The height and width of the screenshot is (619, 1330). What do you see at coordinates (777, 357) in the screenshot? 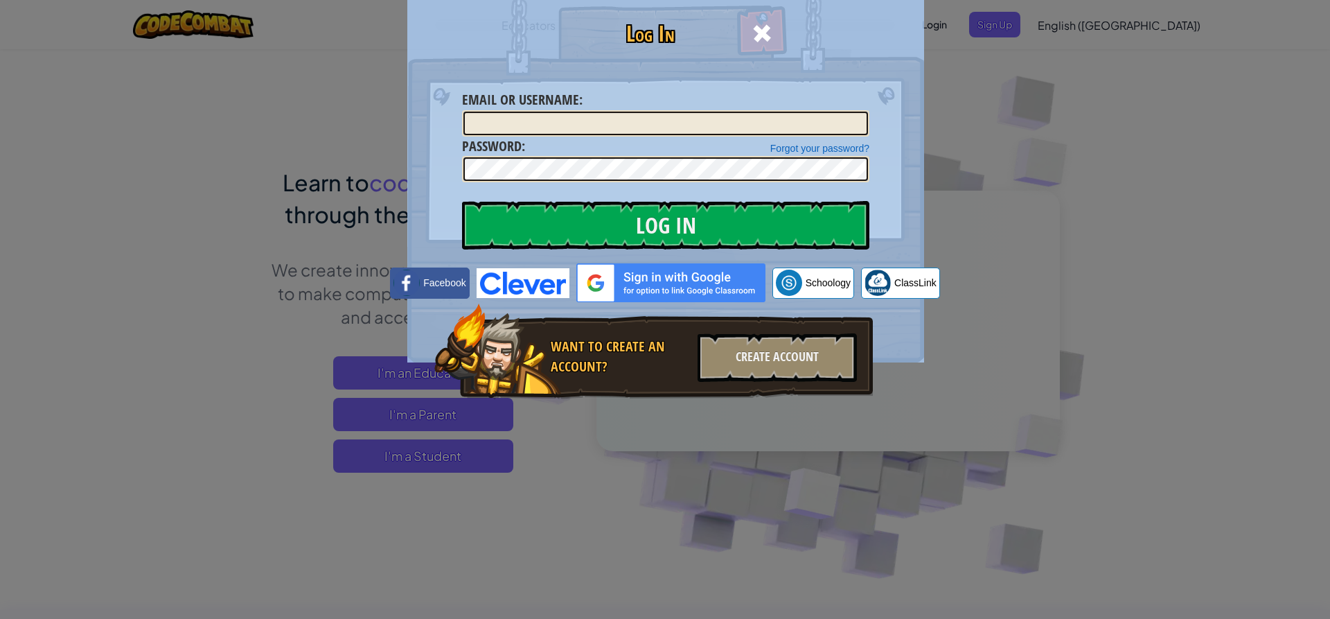
I see `div: Create Account` at bounding box center [777, 357].